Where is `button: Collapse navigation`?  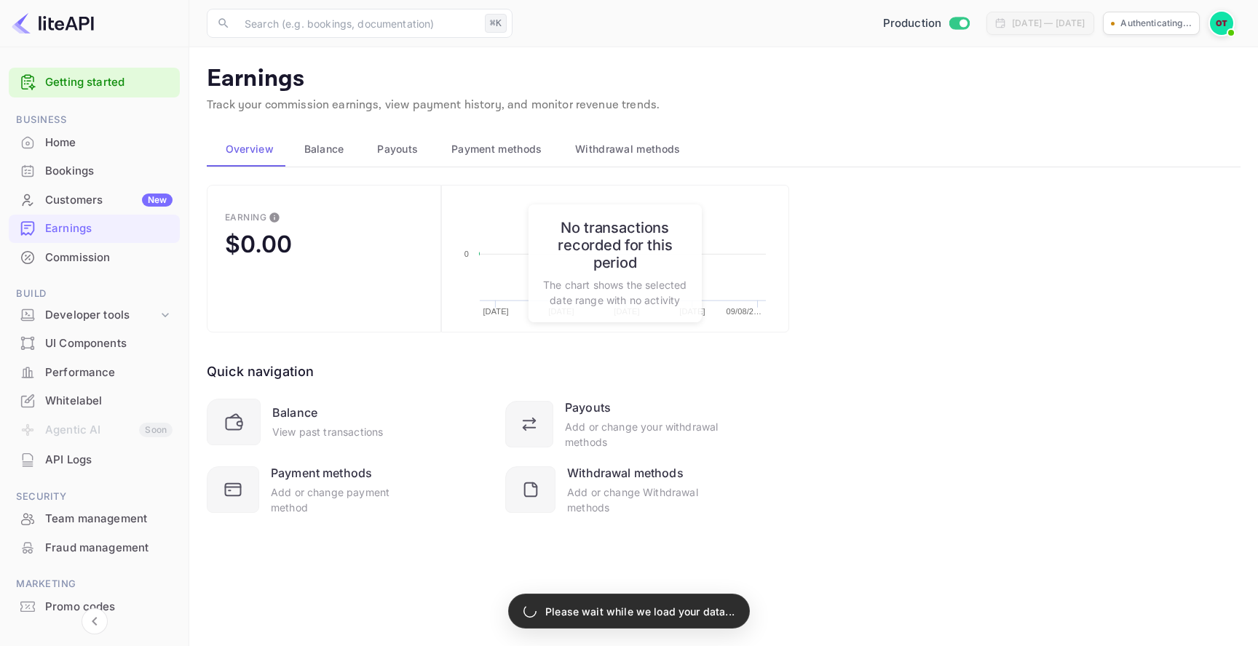
button: Collapse navigation is located at coordinates (95, 622).